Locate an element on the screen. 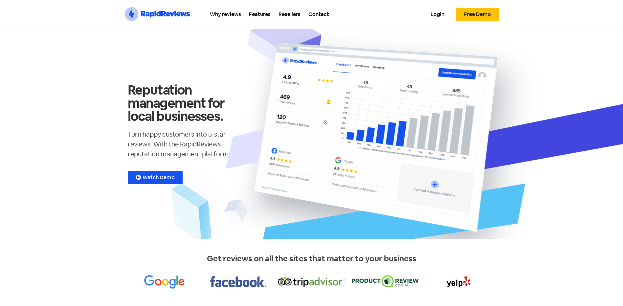 This screenshot has height=306, width=623. h1: Reputation management for local businesses. is located at coordinates (187, 103).